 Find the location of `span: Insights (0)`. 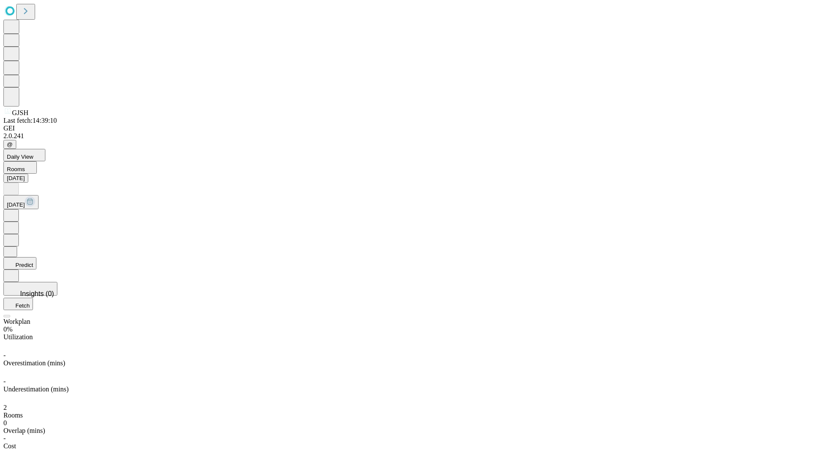

span: Insights (0) is located at coordinates (37, 294).